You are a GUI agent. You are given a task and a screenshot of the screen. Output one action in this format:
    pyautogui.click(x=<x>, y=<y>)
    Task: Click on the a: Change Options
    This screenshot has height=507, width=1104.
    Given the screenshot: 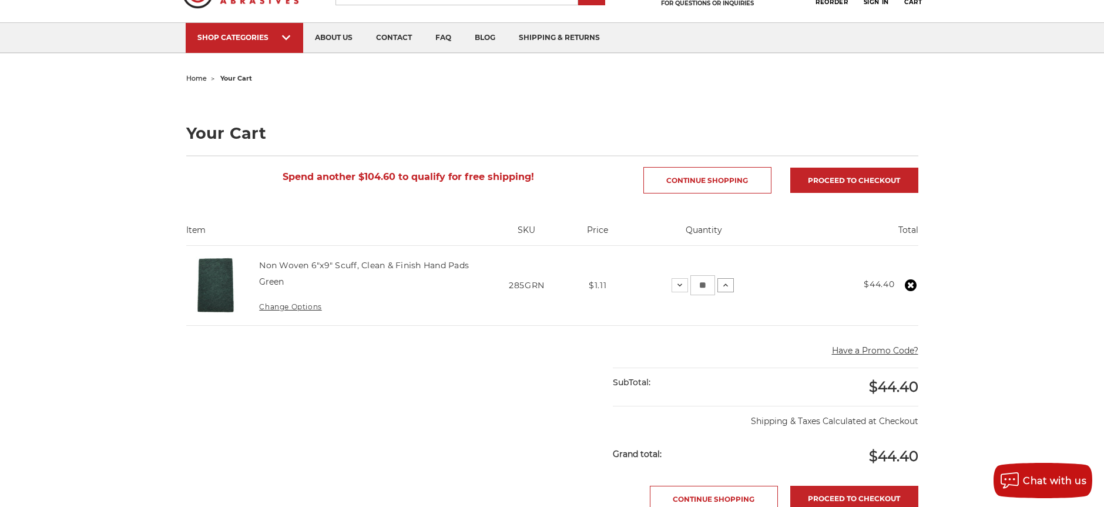 What is the action you would take?
    pyautogui.click(x=290, y=306)
    